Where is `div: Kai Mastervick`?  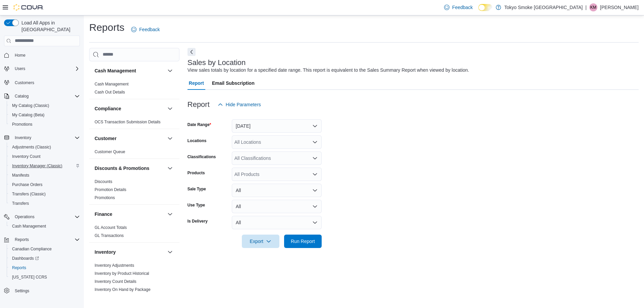
div: Kai Mastervick is located at coordinates (593, 7).